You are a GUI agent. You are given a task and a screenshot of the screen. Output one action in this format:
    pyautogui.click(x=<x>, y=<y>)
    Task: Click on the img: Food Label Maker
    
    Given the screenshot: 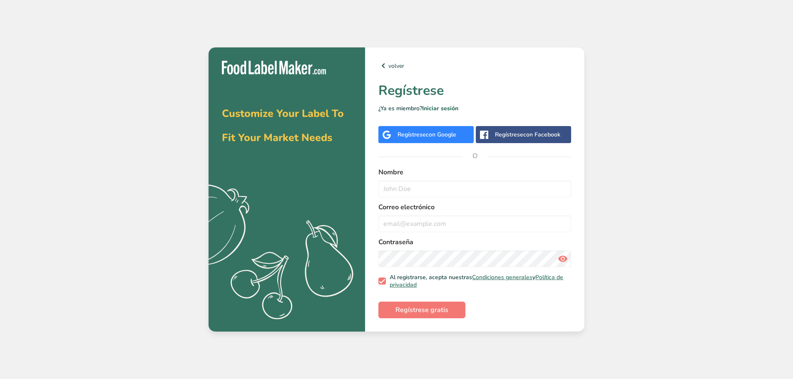 What is the action you would take?
    pyautogui.click(x=274, y=67)
    